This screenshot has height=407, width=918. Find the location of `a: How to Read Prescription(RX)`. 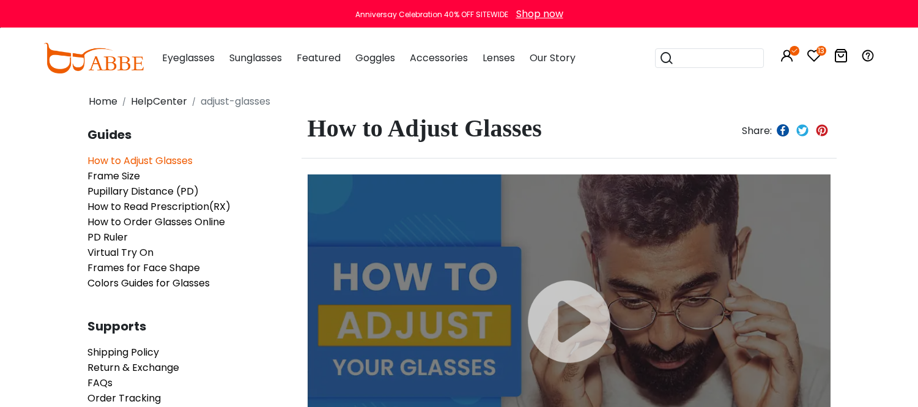

a: How to Read Prescription(RX) is located at coordinates (159, 206).